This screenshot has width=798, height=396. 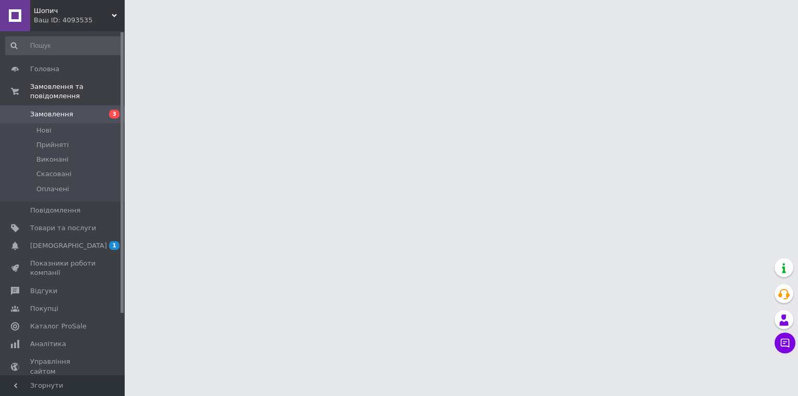 I want to click on span: Прийняті, so click(x=52, y=145).